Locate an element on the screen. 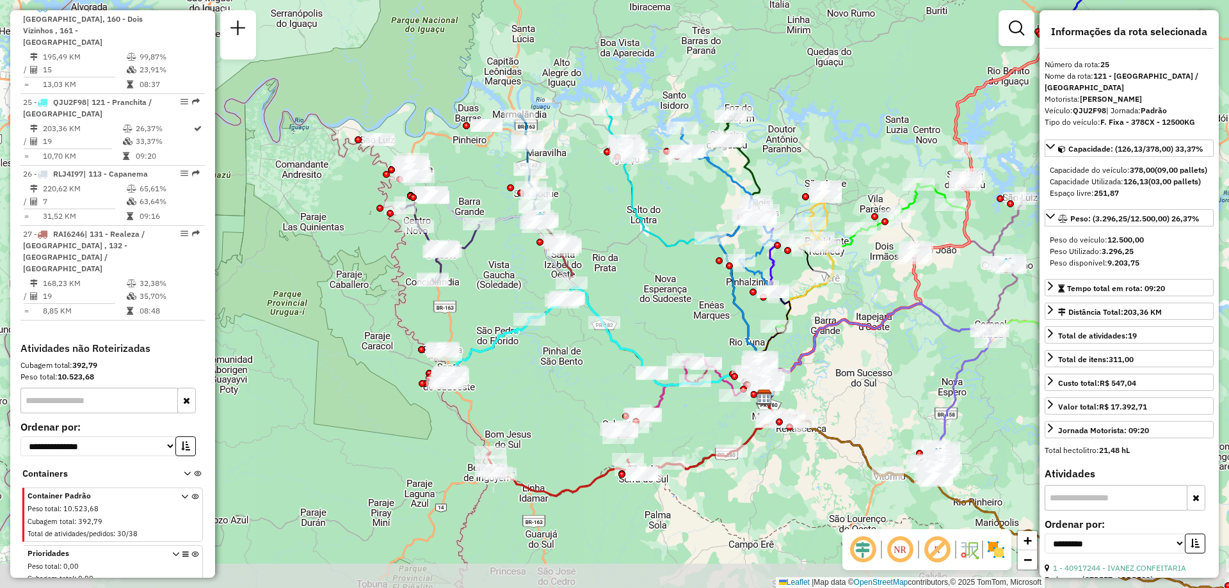 The width and height of the screenshot is (1229, 588). div: Atividade não roteirizada - KRAEMER KRAEMER LTDA is located at coordinates (412, 170).